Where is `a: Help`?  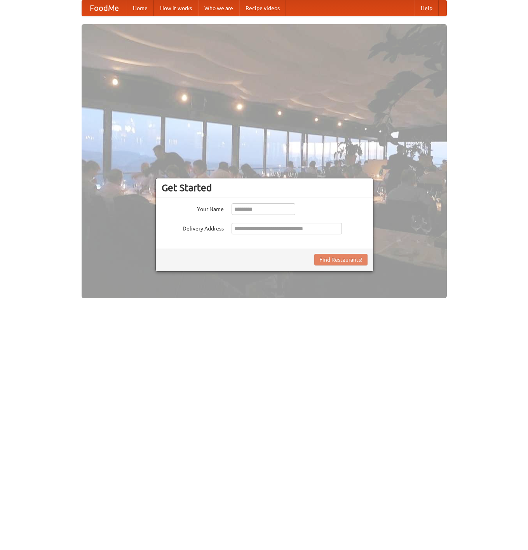
a: Help is located at coordinates (426, 8).